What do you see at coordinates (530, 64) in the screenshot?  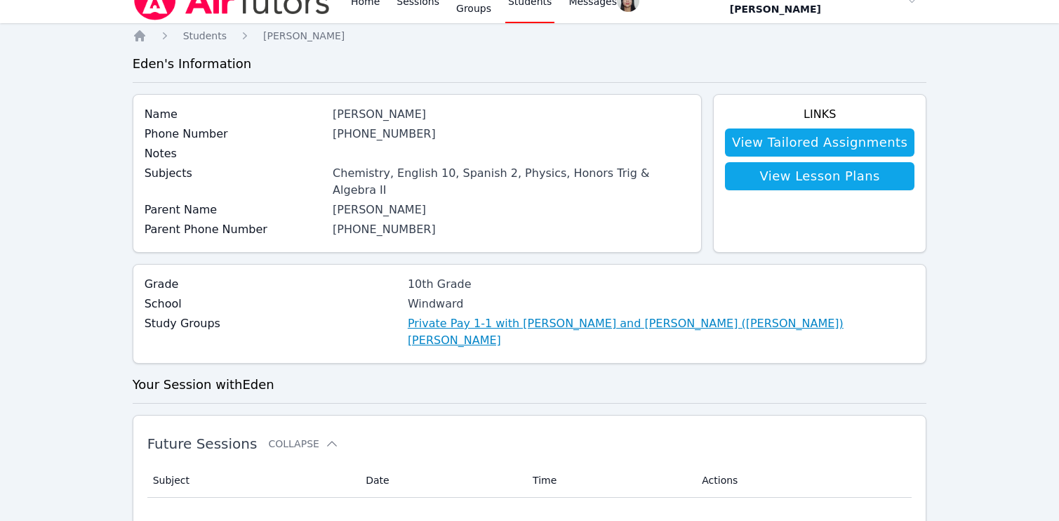 I see `h3: Eden 's Information` at bounding box center [530, 64].